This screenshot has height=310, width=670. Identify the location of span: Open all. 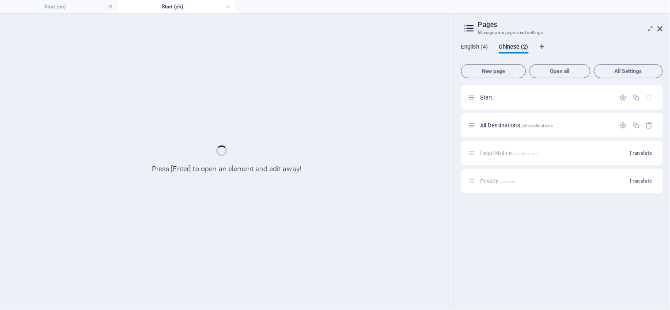
(560, 71).